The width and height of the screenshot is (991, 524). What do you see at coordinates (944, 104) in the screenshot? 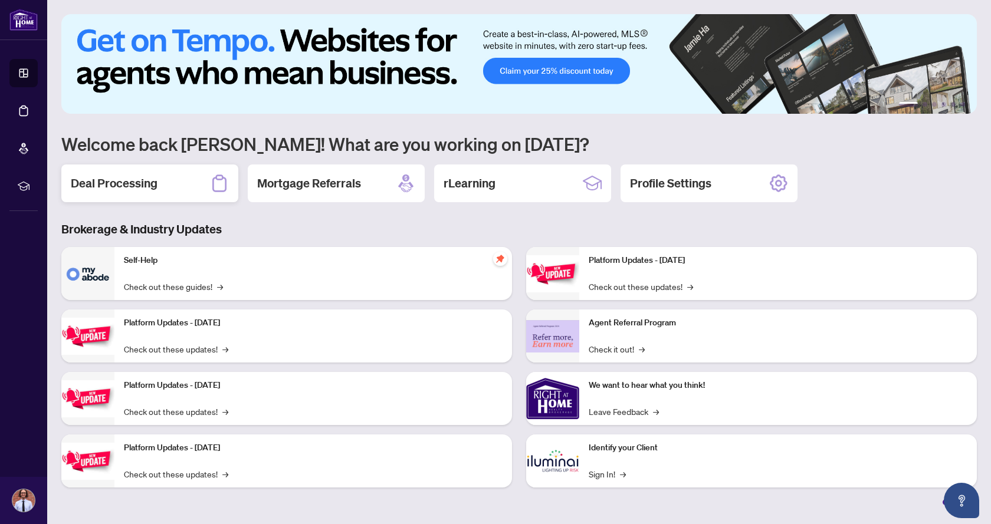
I see `button: 4` at bounding box center [944, 104].